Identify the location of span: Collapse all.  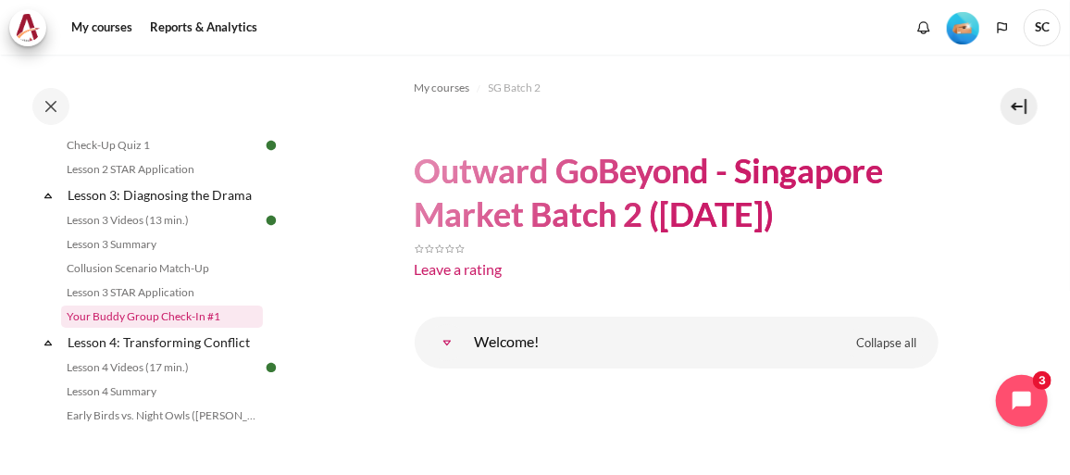
(887, 344).